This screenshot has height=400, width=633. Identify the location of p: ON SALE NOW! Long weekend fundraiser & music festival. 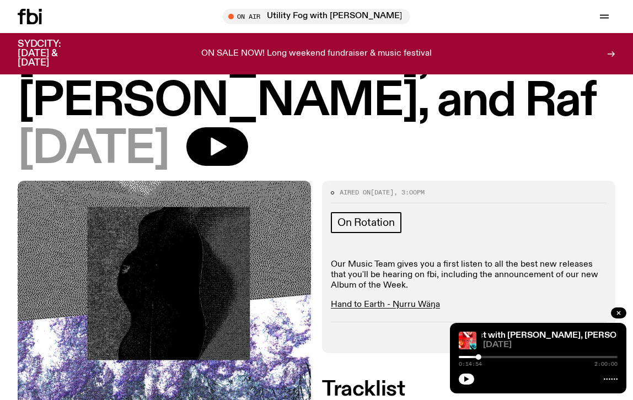
(316, 54).